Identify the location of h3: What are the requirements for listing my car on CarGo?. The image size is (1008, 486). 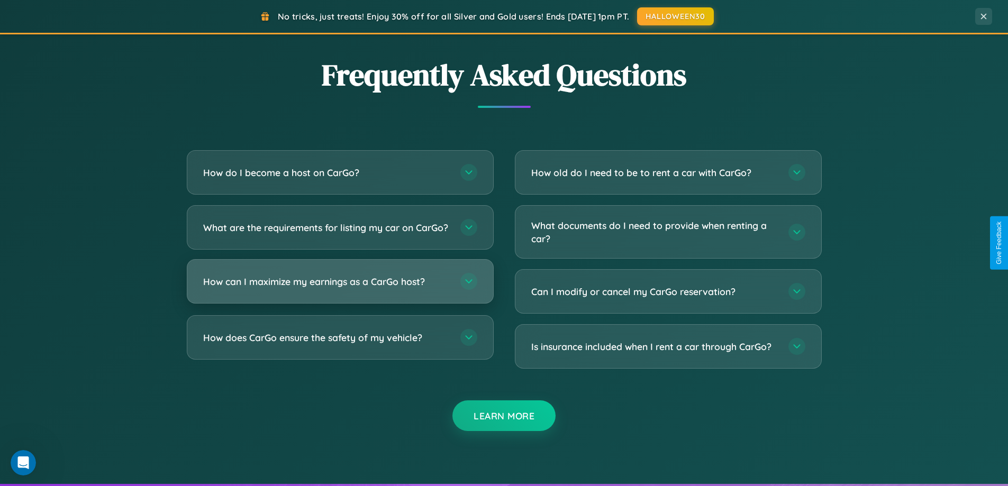
(327, 228).